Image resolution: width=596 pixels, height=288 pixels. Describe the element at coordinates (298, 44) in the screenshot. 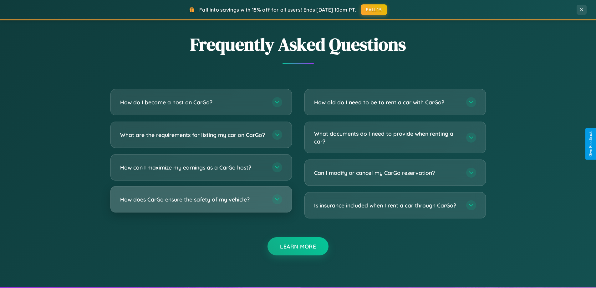

I see `h2: Frequently Asked Questions` at that location.